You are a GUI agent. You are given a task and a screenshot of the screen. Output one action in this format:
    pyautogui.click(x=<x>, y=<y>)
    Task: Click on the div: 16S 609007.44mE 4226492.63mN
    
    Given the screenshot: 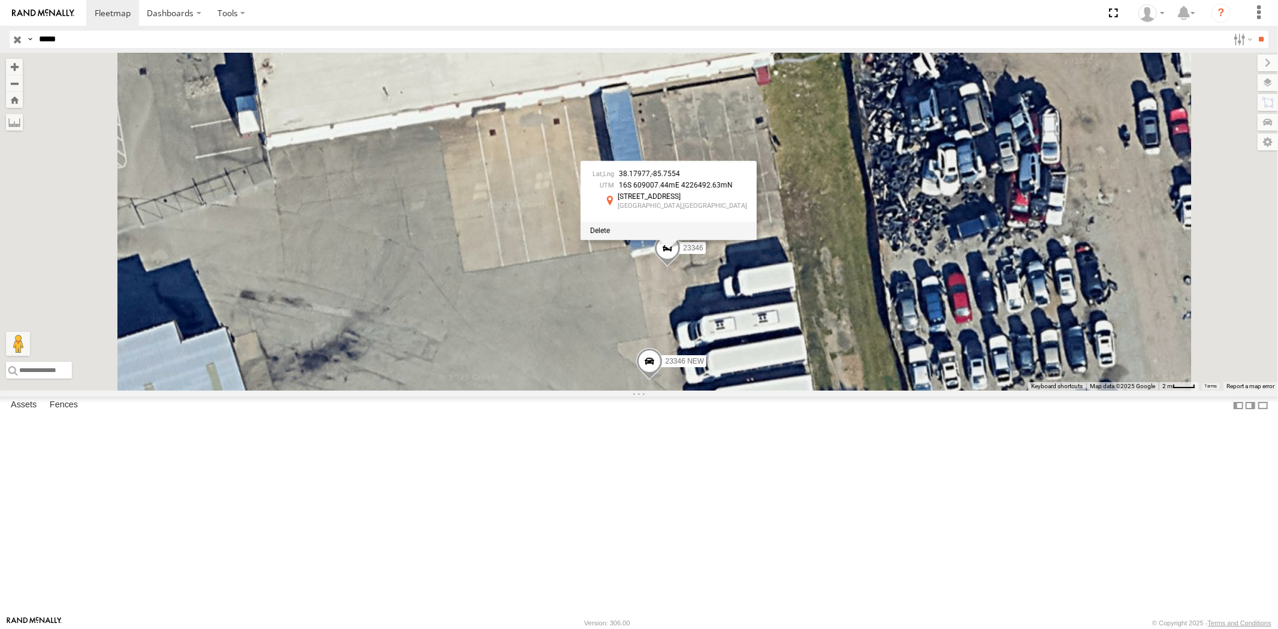 What is the action you would take?
    pyautogui.click(x=669, y=186)
    